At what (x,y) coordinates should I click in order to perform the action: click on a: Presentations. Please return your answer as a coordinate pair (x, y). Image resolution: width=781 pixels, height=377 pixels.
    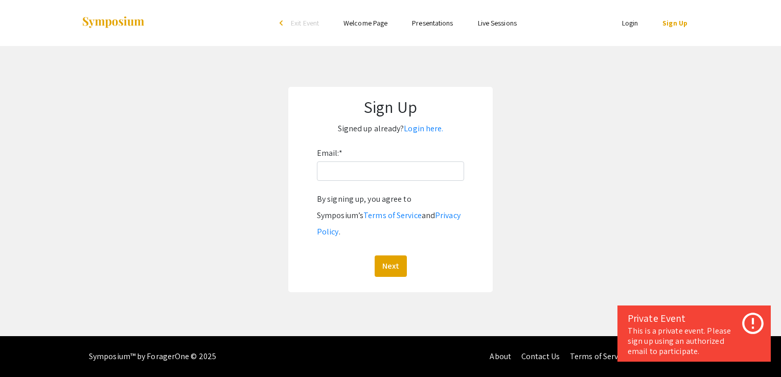
    Looking at the image, I should click on (433, 23).